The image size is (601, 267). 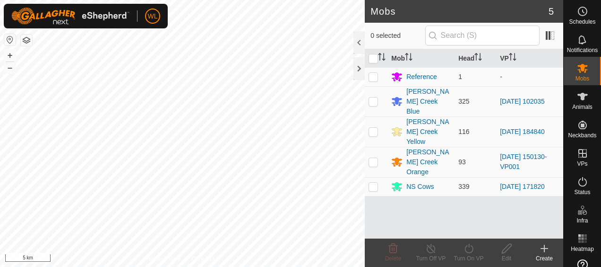 What do you see at coordinates (582, 135) in the screenshot?
I see `span: Neckbands` at bounding box center [582, 135].